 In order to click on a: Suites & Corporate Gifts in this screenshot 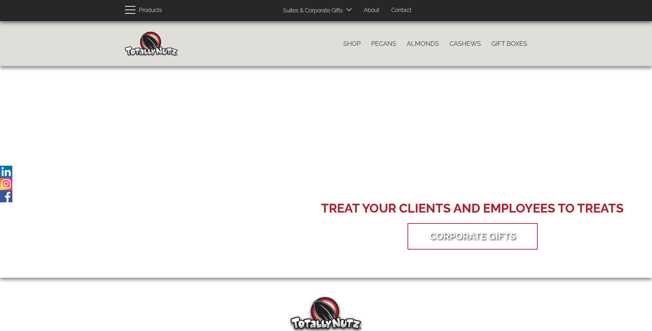, I will do `click(311, 11)`.